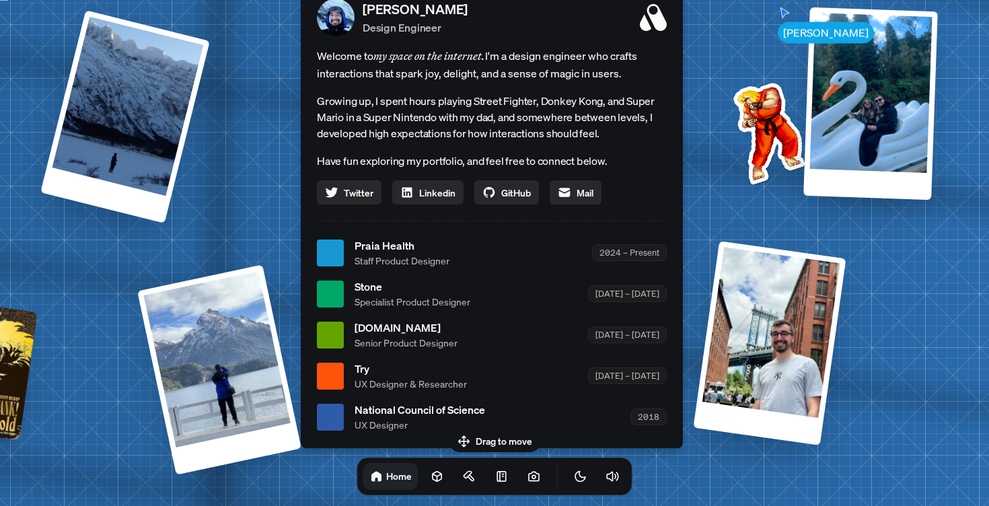 The width and height of the screenshot is (989, 506). I want to click on span: Mail, so click(585, 192).